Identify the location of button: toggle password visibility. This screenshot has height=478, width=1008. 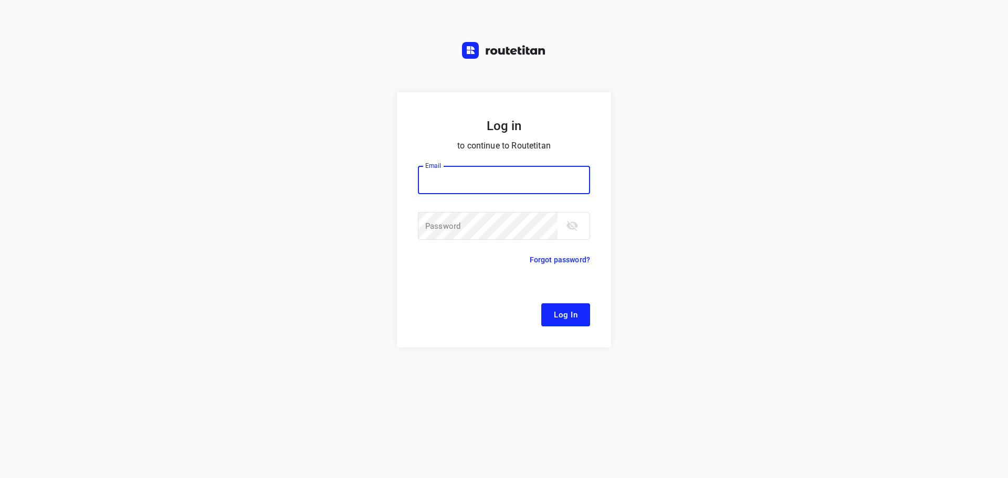
(572, 226).